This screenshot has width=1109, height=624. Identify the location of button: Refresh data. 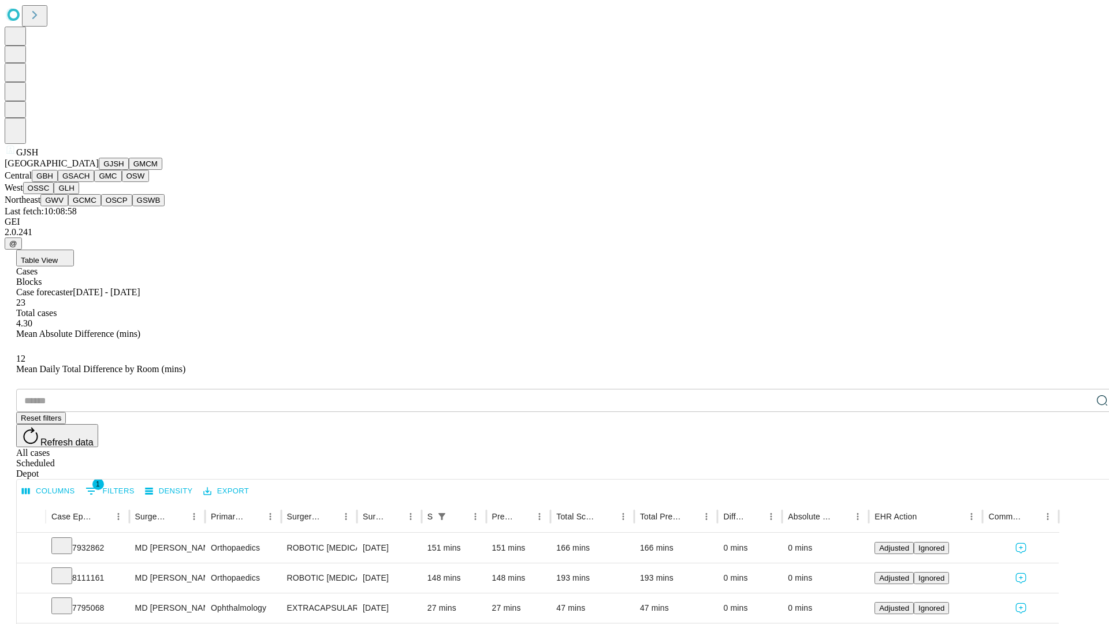
(57, 436).